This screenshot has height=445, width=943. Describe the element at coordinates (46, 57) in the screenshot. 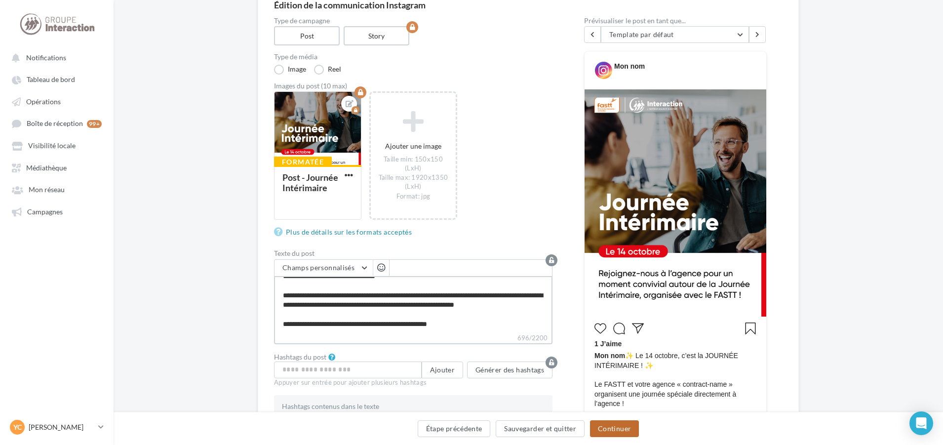

I see `span: Notifications` at that location.